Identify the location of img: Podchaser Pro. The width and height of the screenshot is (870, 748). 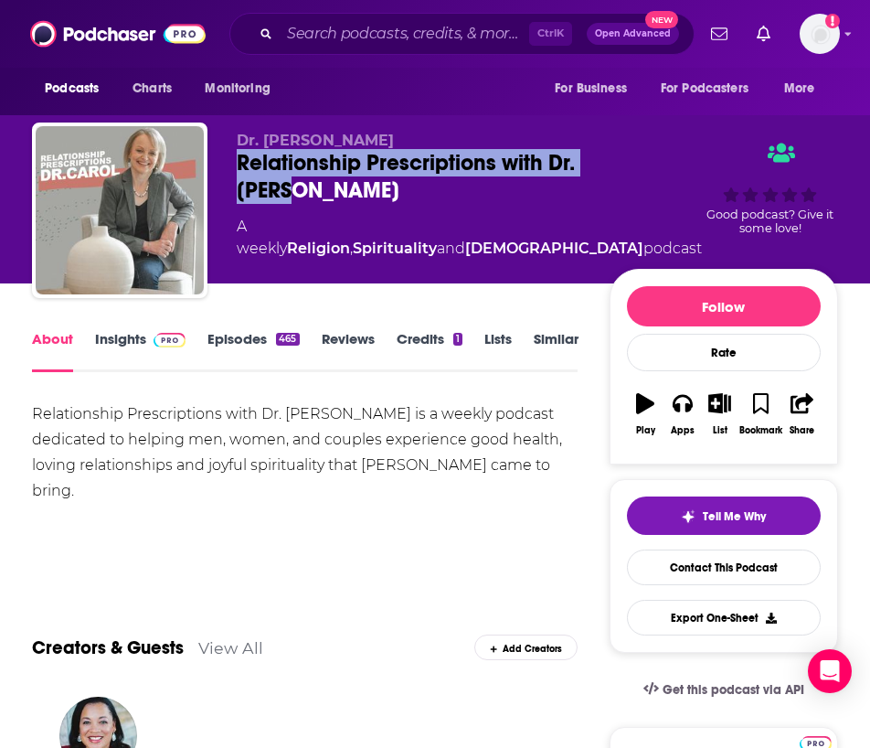
(169, 340).